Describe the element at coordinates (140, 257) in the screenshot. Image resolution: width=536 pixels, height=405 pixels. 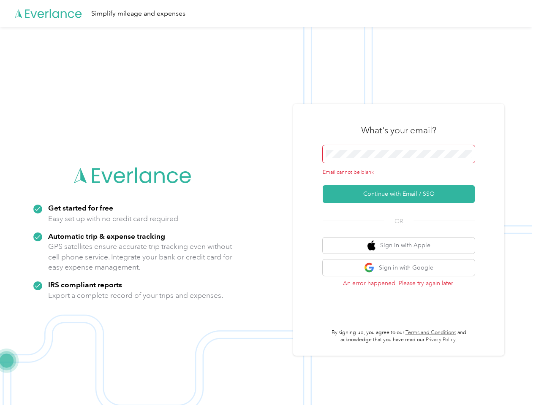
I see `p: GPS satellites ensure accurate trip tracking even without cell phone service. Integrate your bank...` at that location.